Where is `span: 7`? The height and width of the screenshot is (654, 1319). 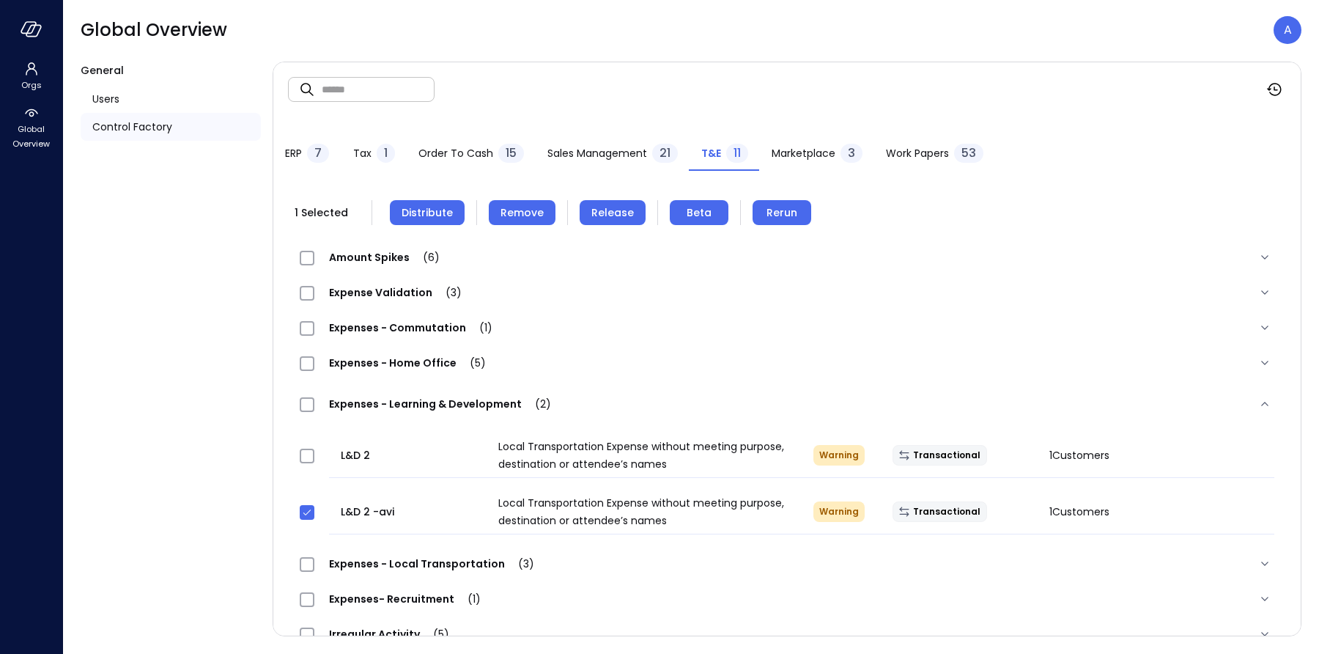
span: 7 is located at coordinates (318, 152).